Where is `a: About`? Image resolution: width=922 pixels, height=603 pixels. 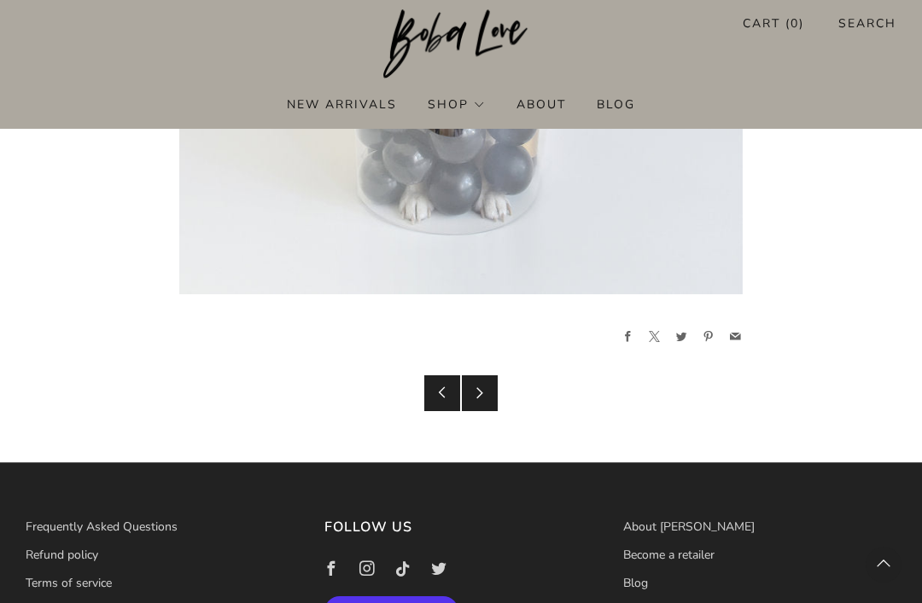
a: About is located at coordinates (541, 104).